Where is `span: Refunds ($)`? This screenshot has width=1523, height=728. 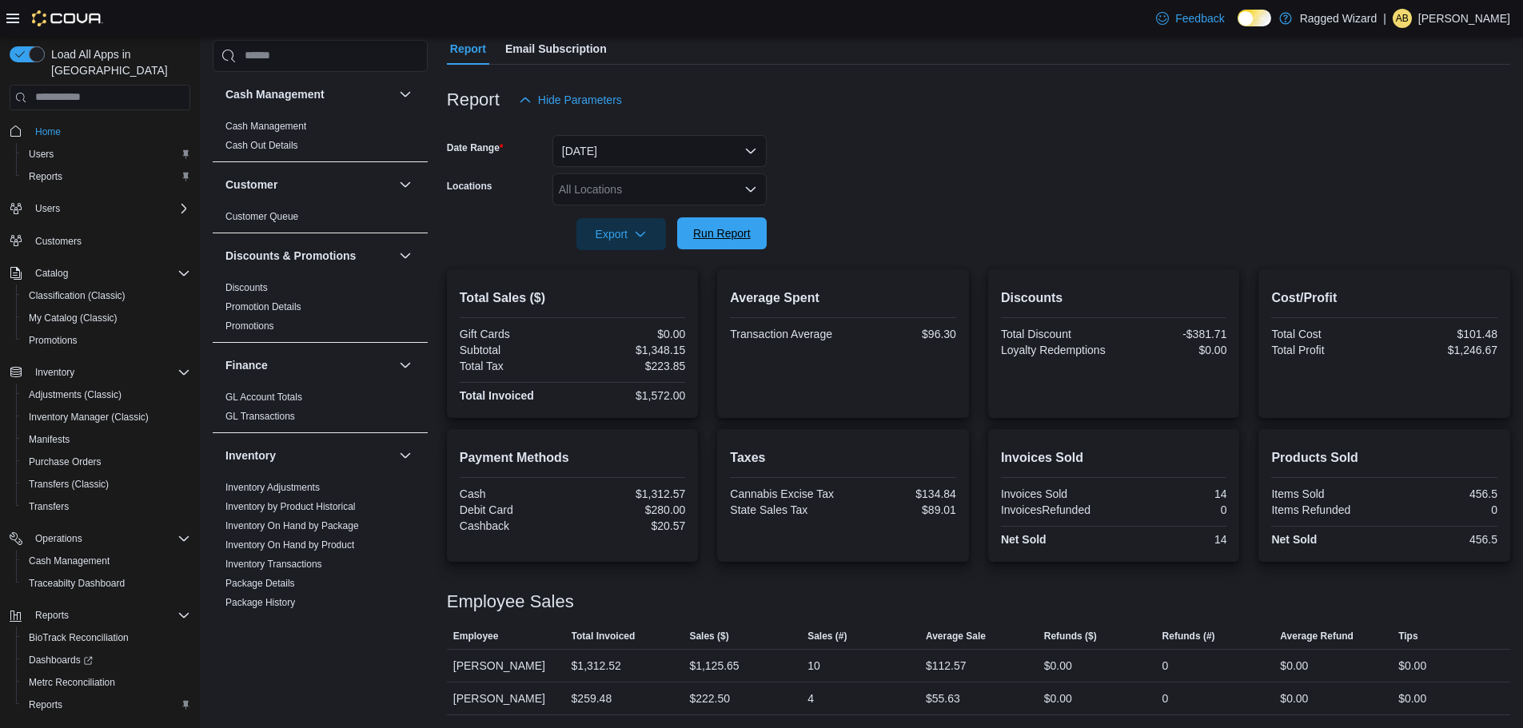 span: Refunds ($) is located at coordinates (1071, 636).